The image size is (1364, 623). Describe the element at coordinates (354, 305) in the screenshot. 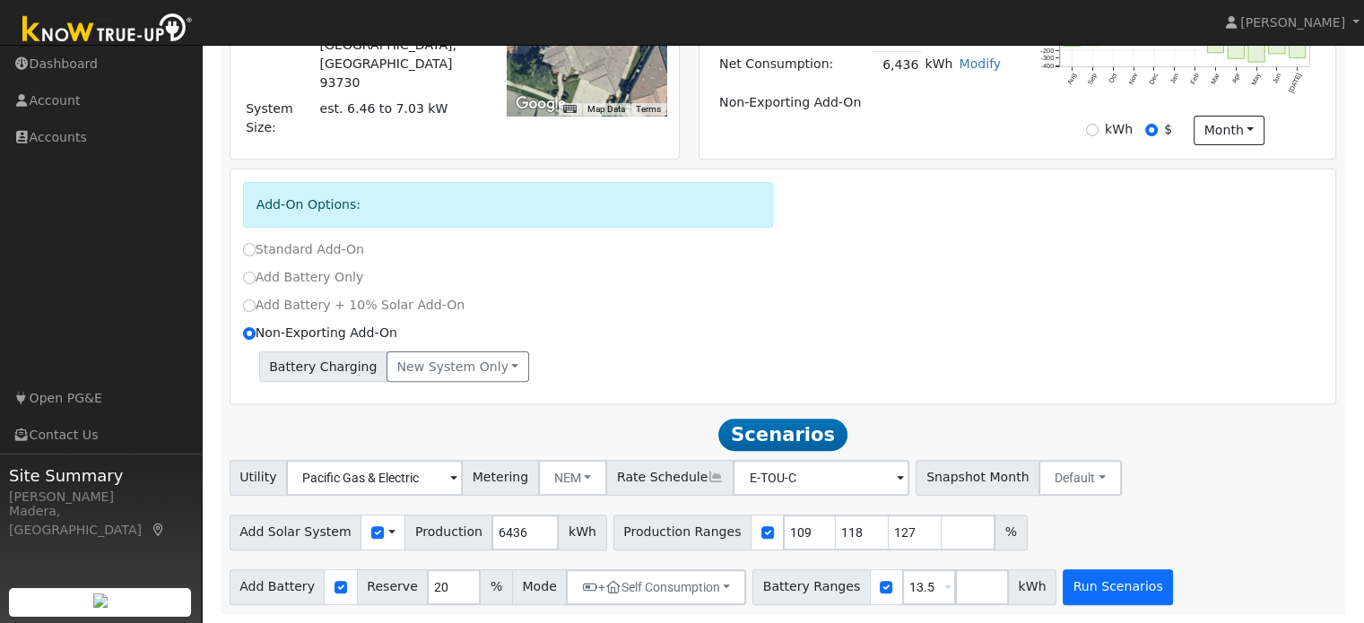

I see `label: Add Battery + 10% Solar Add-On` at that location.